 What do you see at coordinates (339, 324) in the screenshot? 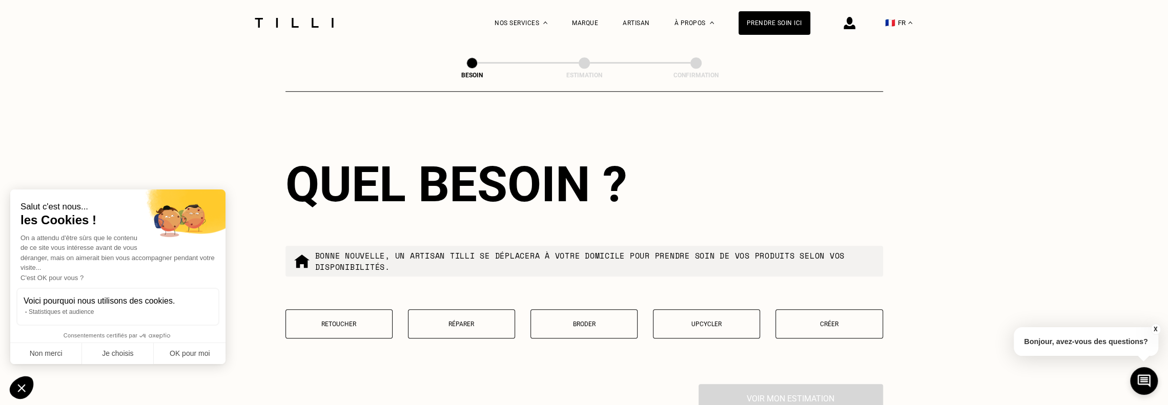
I see `p: Retoucher` at bounding box center [339, 324].